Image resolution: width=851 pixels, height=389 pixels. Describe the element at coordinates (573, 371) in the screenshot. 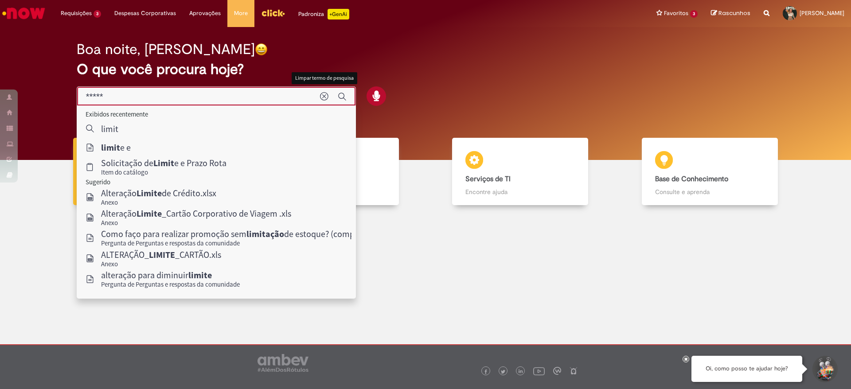

I see `img: logo_footer_naosei.png` at that location.